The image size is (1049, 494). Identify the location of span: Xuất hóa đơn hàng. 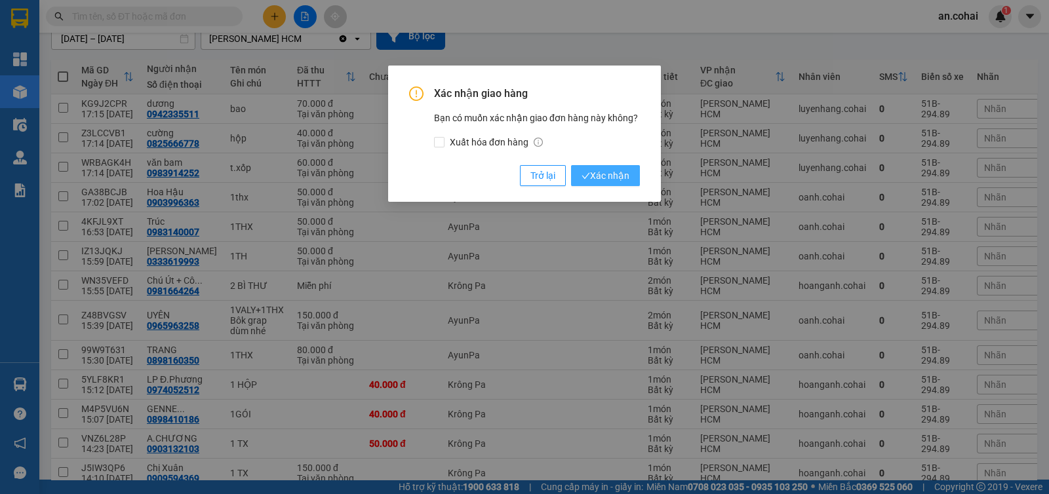
(496, 142).